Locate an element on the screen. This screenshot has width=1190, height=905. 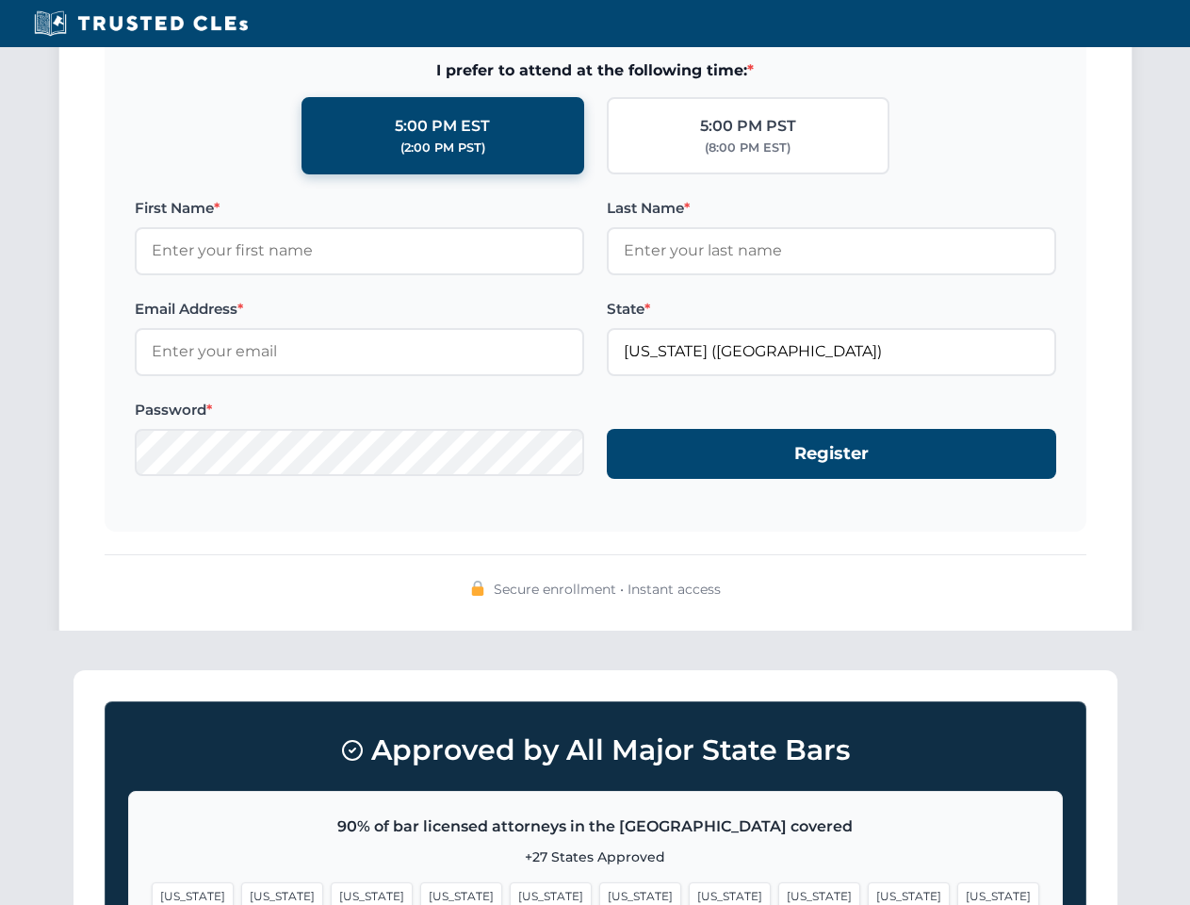
button: Register is located at coordinates (831, 453).